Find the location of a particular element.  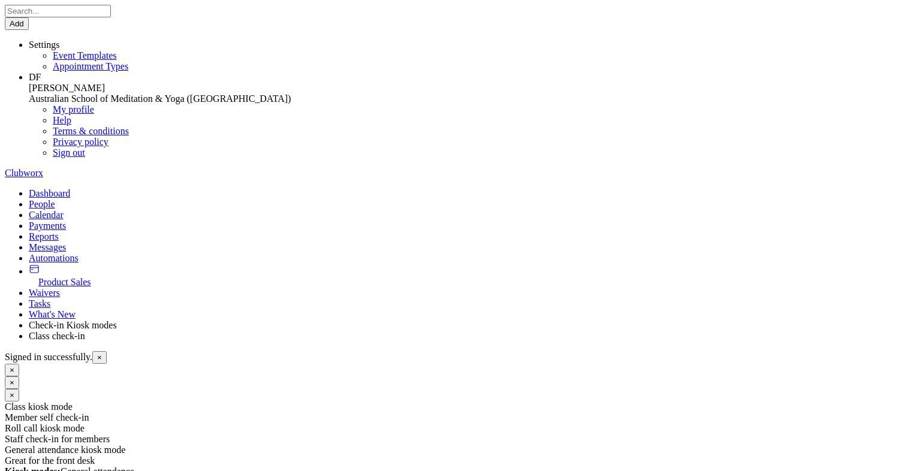

div: Class kiosk mode is located at coordinates (458, 407).